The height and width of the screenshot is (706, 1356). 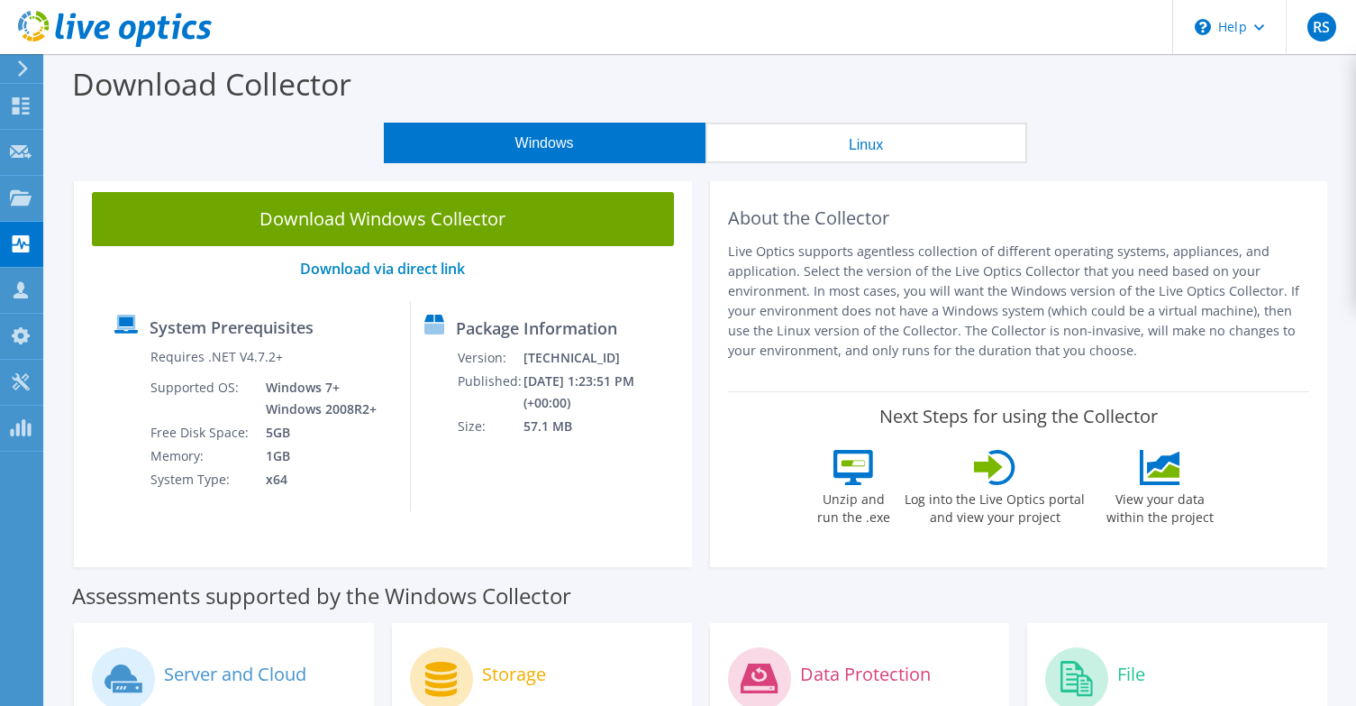 What do you see at coordinates (995, 506) in the screenshot?
I see `label: Log into the Live Optics portal and view your project` at bounding box center [995, 506].